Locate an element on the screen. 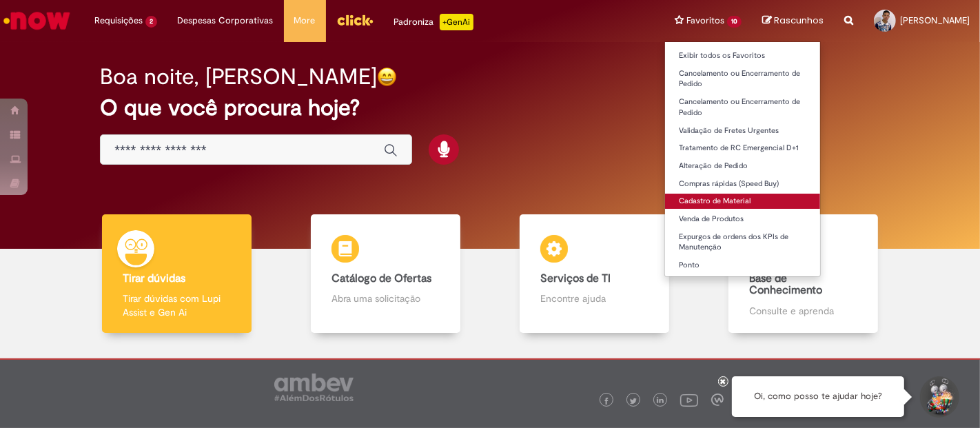 Image resolution: width=980 pixels, height=428 pixels. span: 10 is located at coordinates (734, 21).